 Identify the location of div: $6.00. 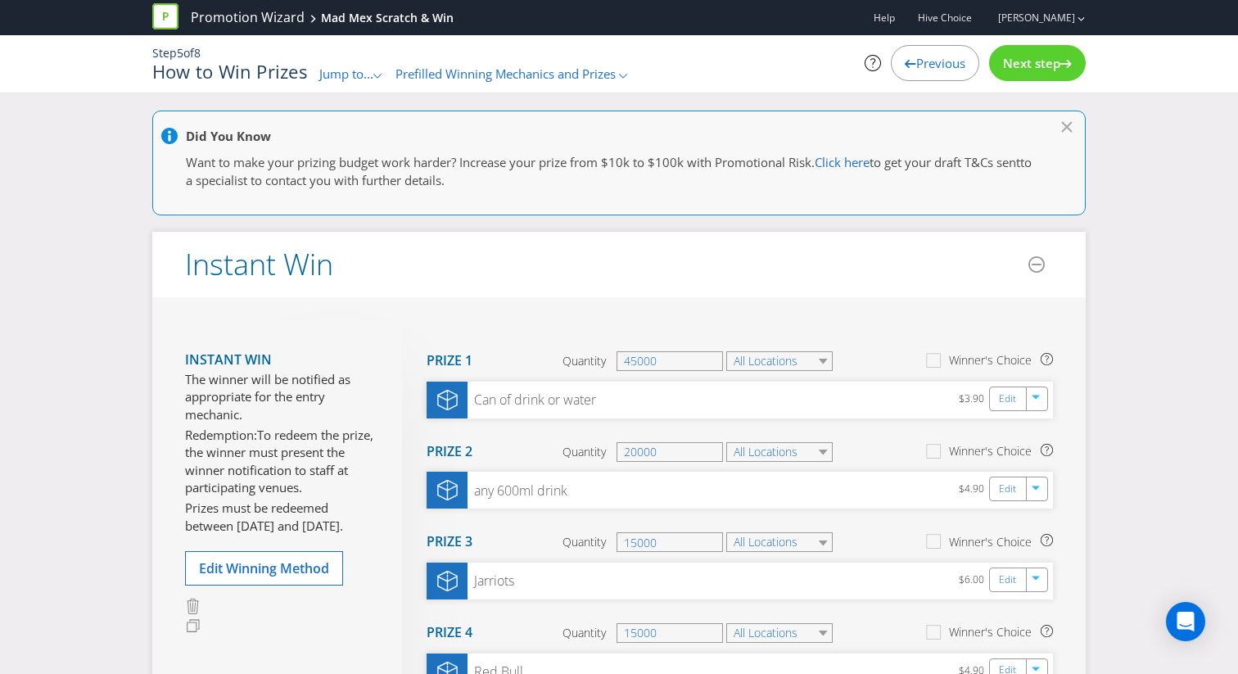
(973, 580).